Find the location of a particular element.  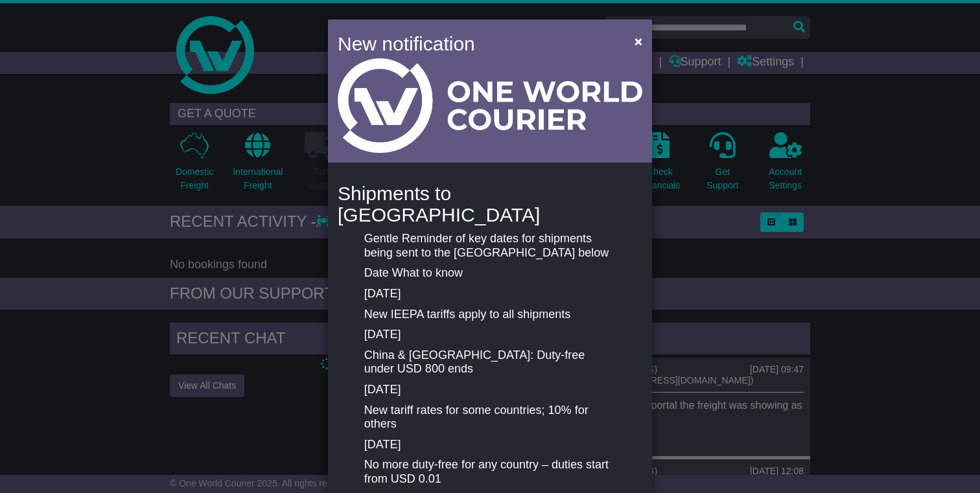

p: No more duty-free for any country – duties start from USD 0.01 is located at coordinates (490, 472).